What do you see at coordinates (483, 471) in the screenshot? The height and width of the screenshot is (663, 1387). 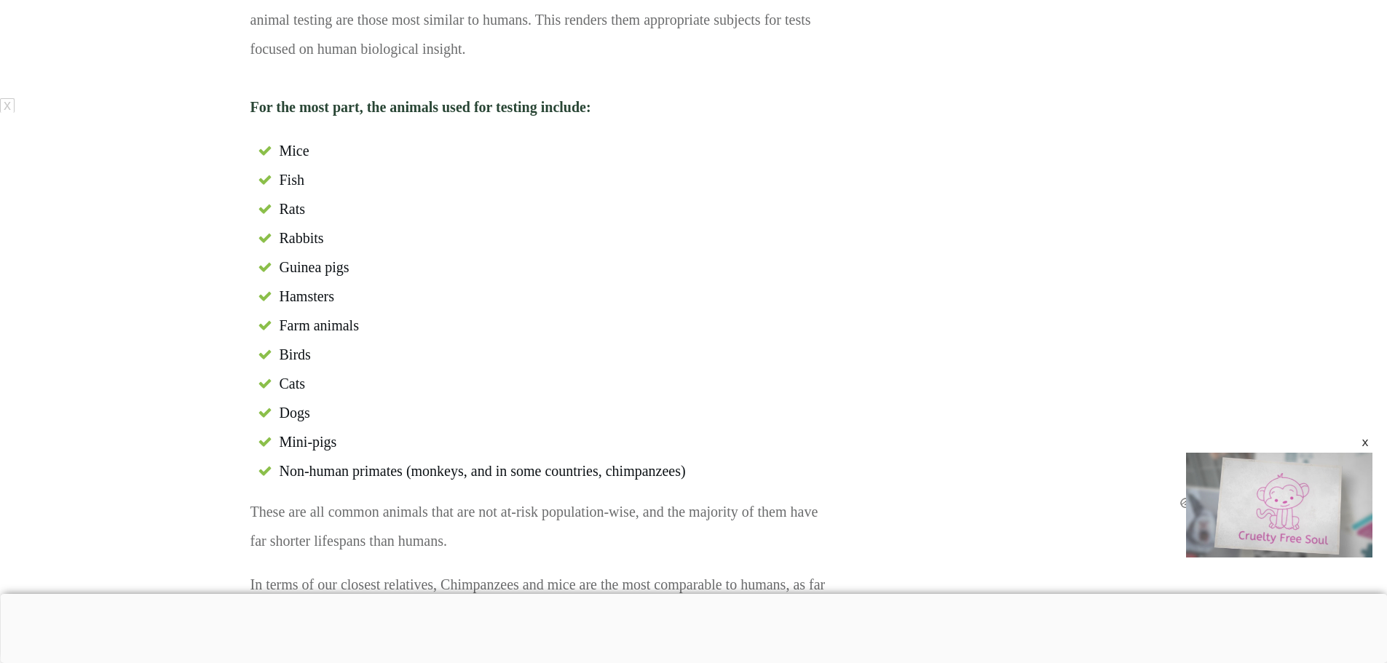 I see `span: Non-human primates (monkeys, and in some countries, chimpanzees)` at bounding box center [483, 471].